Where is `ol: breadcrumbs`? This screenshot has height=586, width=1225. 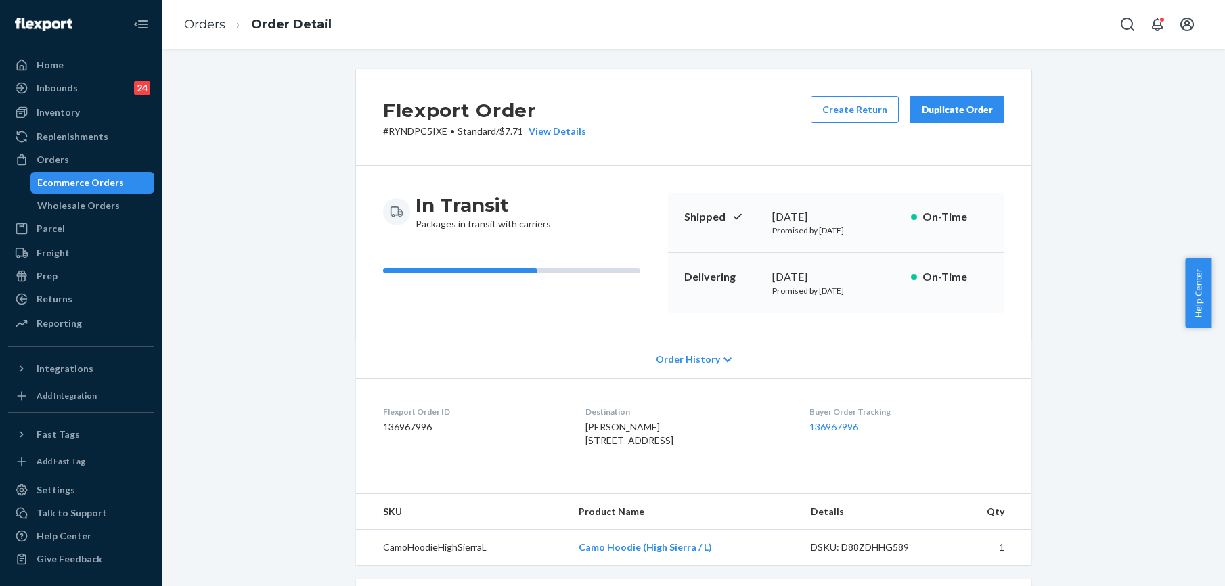
ol: breadcrumbs is located at coordinates (258, 24).